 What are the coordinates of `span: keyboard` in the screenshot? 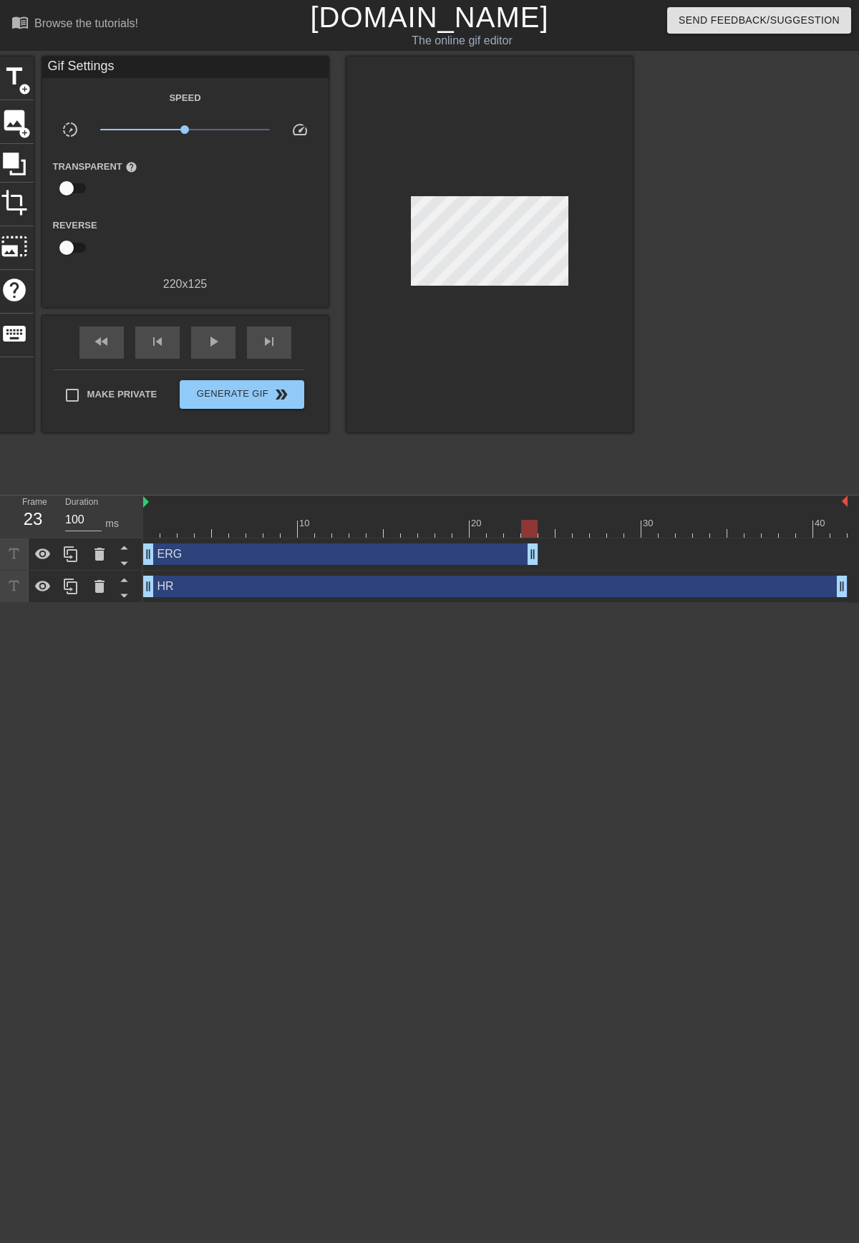 It's located at (14, 334).